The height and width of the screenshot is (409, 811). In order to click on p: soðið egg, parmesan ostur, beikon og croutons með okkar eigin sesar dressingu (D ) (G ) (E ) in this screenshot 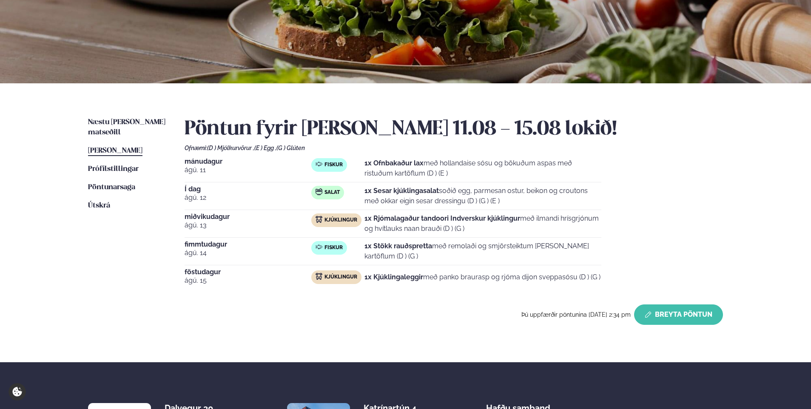, I will do `click(483, 196)`.